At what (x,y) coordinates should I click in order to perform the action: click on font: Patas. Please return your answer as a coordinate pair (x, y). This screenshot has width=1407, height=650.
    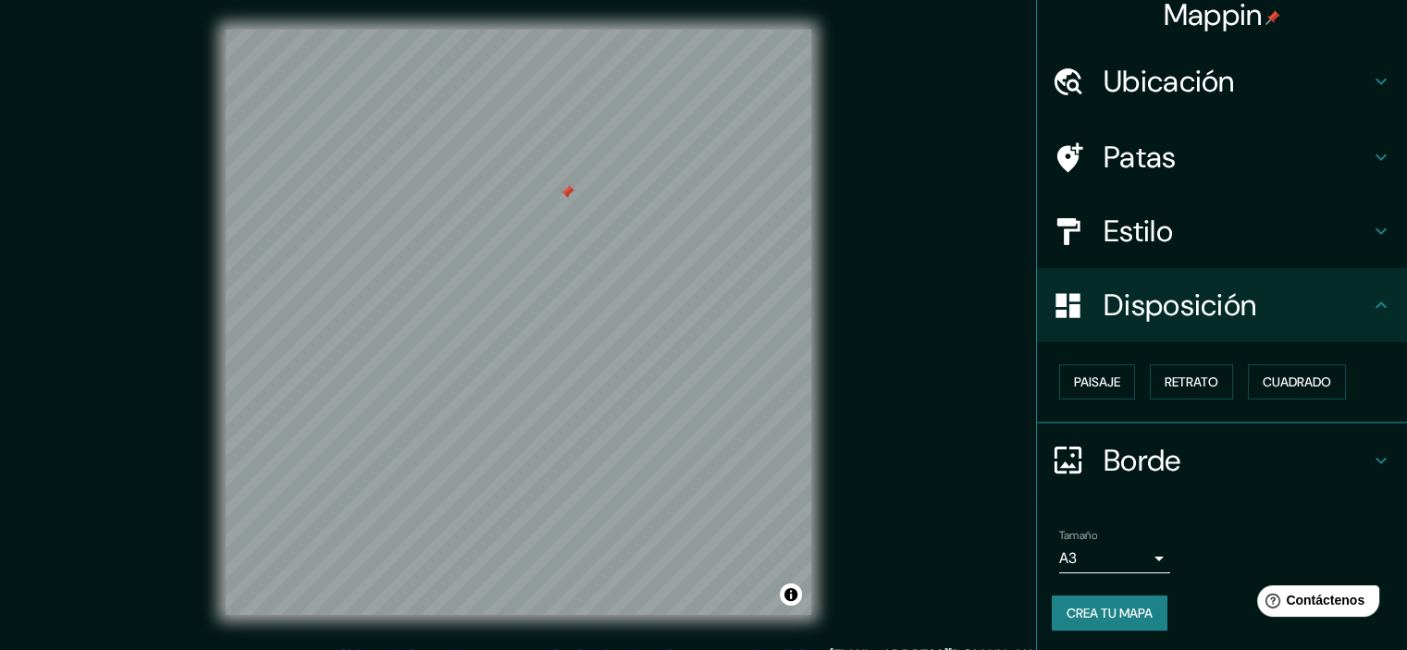
    Looking at the image, I should click on (1140, 157).